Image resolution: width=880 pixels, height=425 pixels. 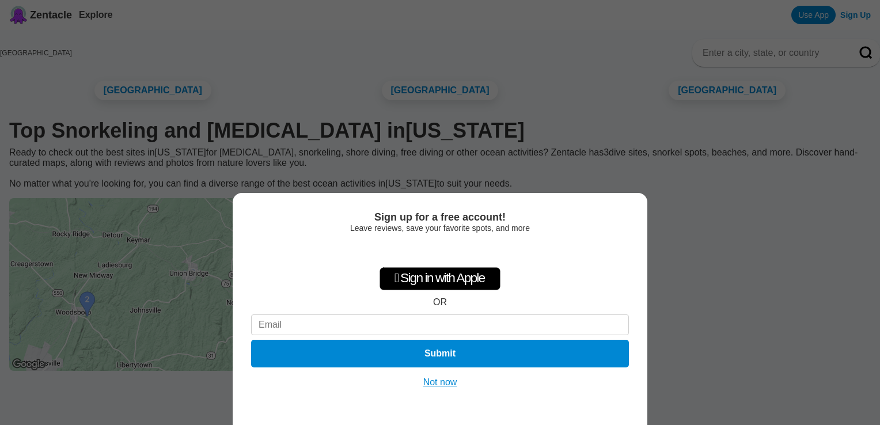 I want to click on div: Sign in with Apple, so click(x=440, y=279).